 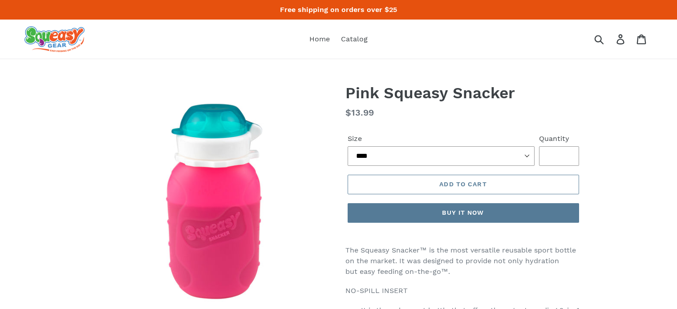 What do you see at coordinates (463, 291) in the screenshot?
I see `p: NO-SPILL INSERT` at bounding box center [463, 291].